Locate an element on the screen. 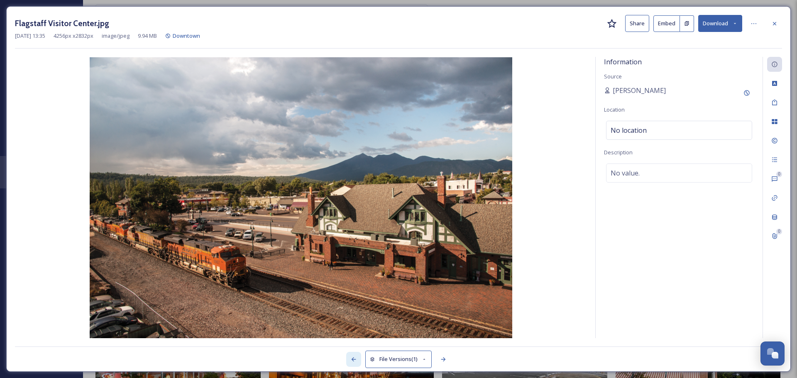 The width and height of the screenshot is (797, 378). span: 9.94 MB is located at coordinates (147, 36).